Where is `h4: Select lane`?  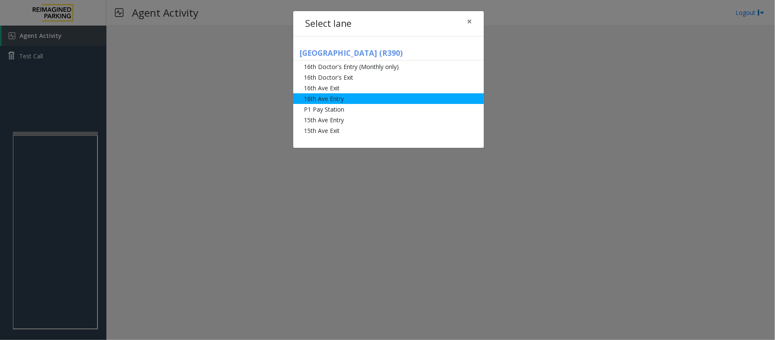
h4: Select lane is located at coordinates (328, 24).